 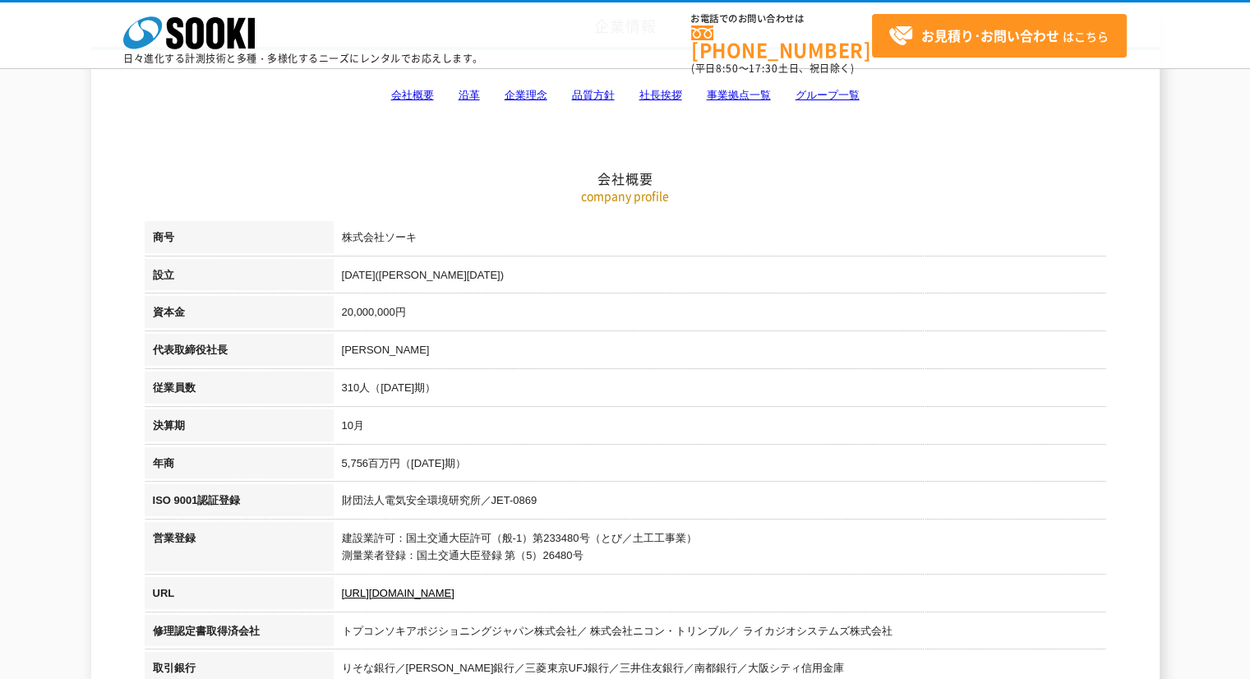 I want to click on th: 商号, so click(x=239, y=240).